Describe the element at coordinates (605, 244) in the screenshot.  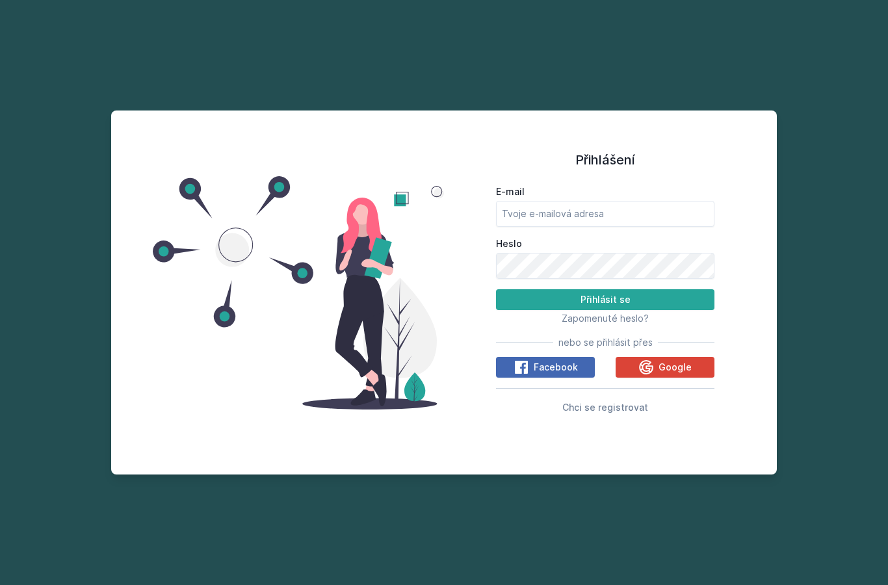
I see `label: Heslo` at that location.